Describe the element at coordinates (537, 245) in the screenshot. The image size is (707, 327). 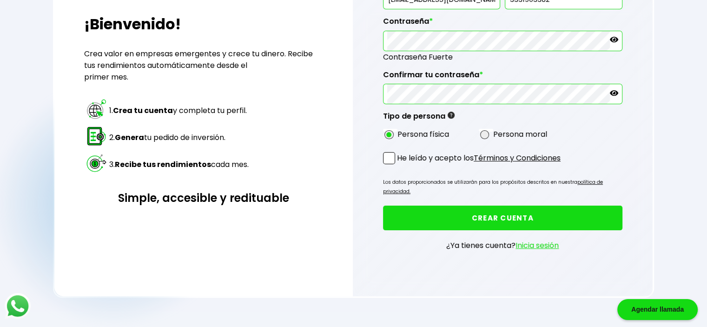
I see `a: Inicia sesión` at that location.